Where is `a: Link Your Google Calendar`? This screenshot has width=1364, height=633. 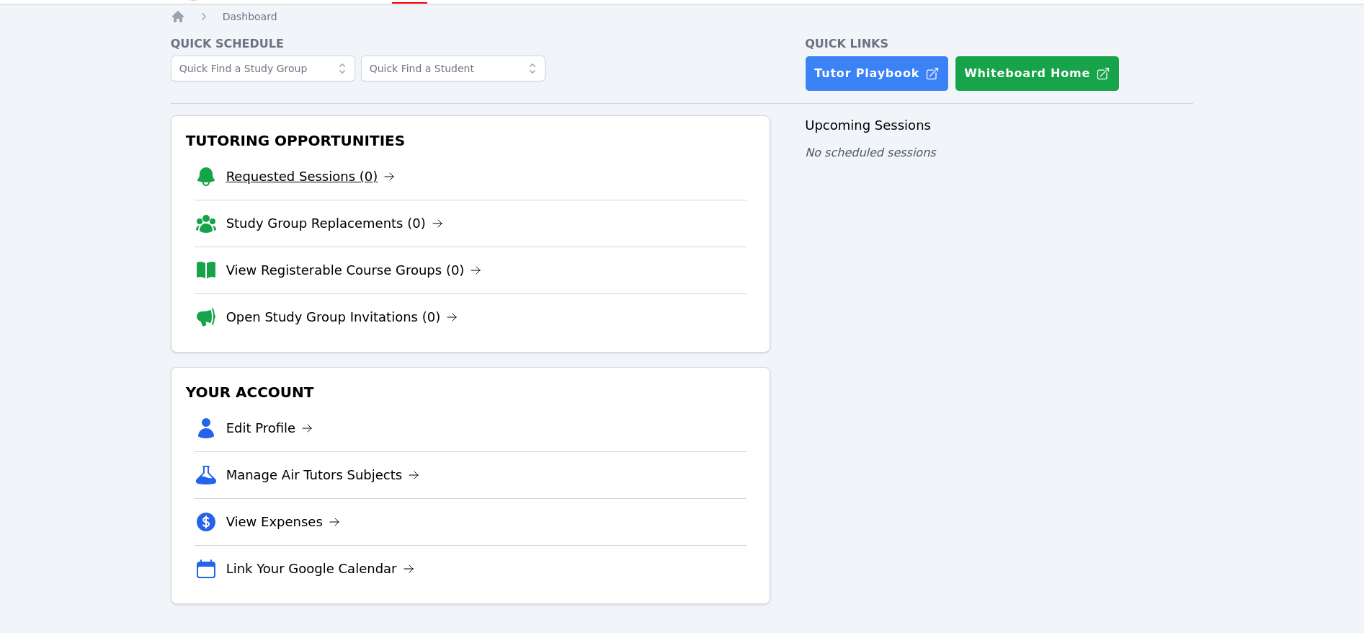
a: Link Your Google Calendar is located at coordinates (320, 569).